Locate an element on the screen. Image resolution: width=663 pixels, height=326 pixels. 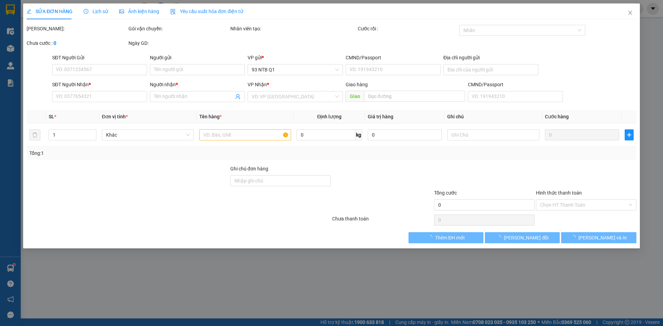
input: VD: Bàn, Ghế is located at coordinates (245, 135).